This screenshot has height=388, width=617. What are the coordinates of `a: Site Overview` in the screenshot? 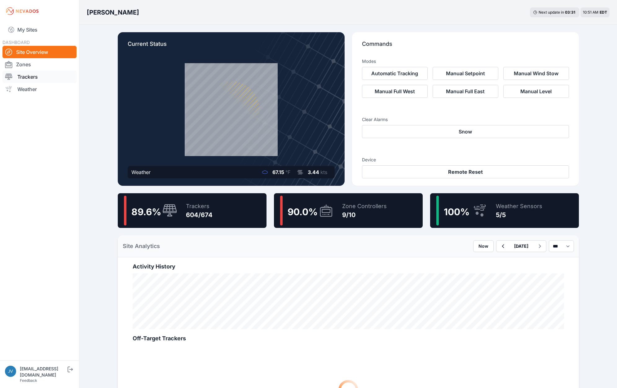 It's located at (39, 52).